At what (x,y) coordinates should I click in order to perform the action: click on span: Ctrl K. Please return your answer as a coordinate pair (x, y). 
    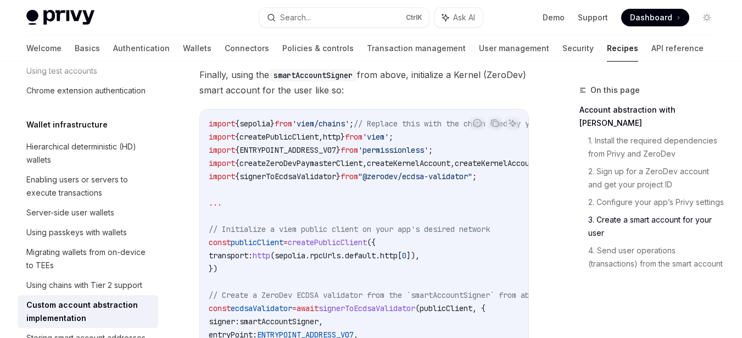
    Looking at the image, I should click on (414, 18).